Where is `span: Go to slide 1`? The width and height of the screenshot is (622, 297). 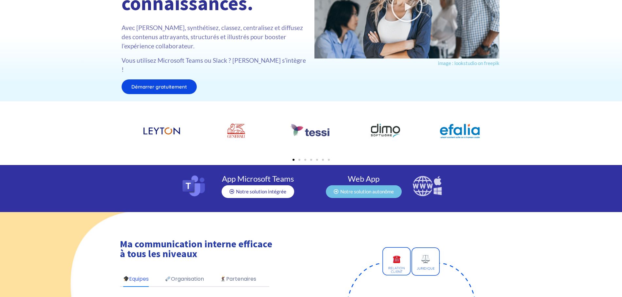
span: Go to slide 1 is located at coordinates (294, 160).